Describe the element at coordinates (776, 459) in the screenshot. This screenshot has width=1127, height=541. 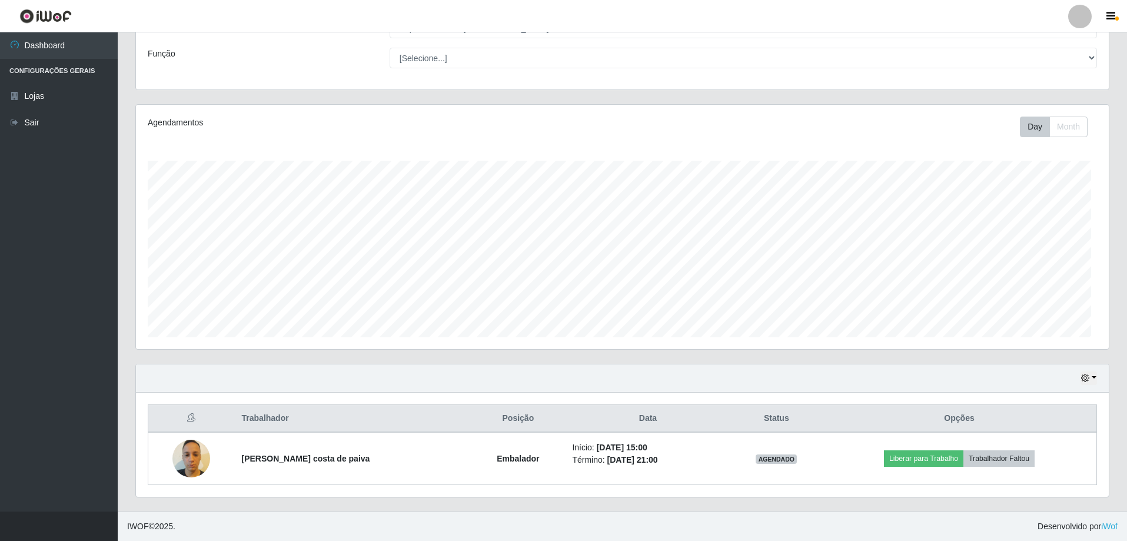
I see `span: AGENDADO` at that location.